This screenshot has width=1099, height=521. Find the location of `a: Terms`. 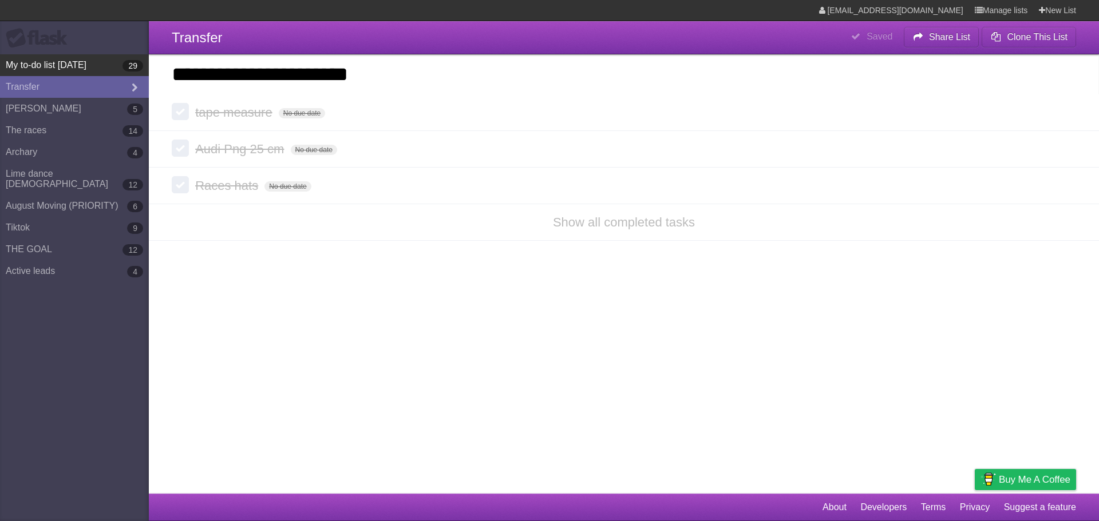

a: Terms is located at coordinates (934, 508).